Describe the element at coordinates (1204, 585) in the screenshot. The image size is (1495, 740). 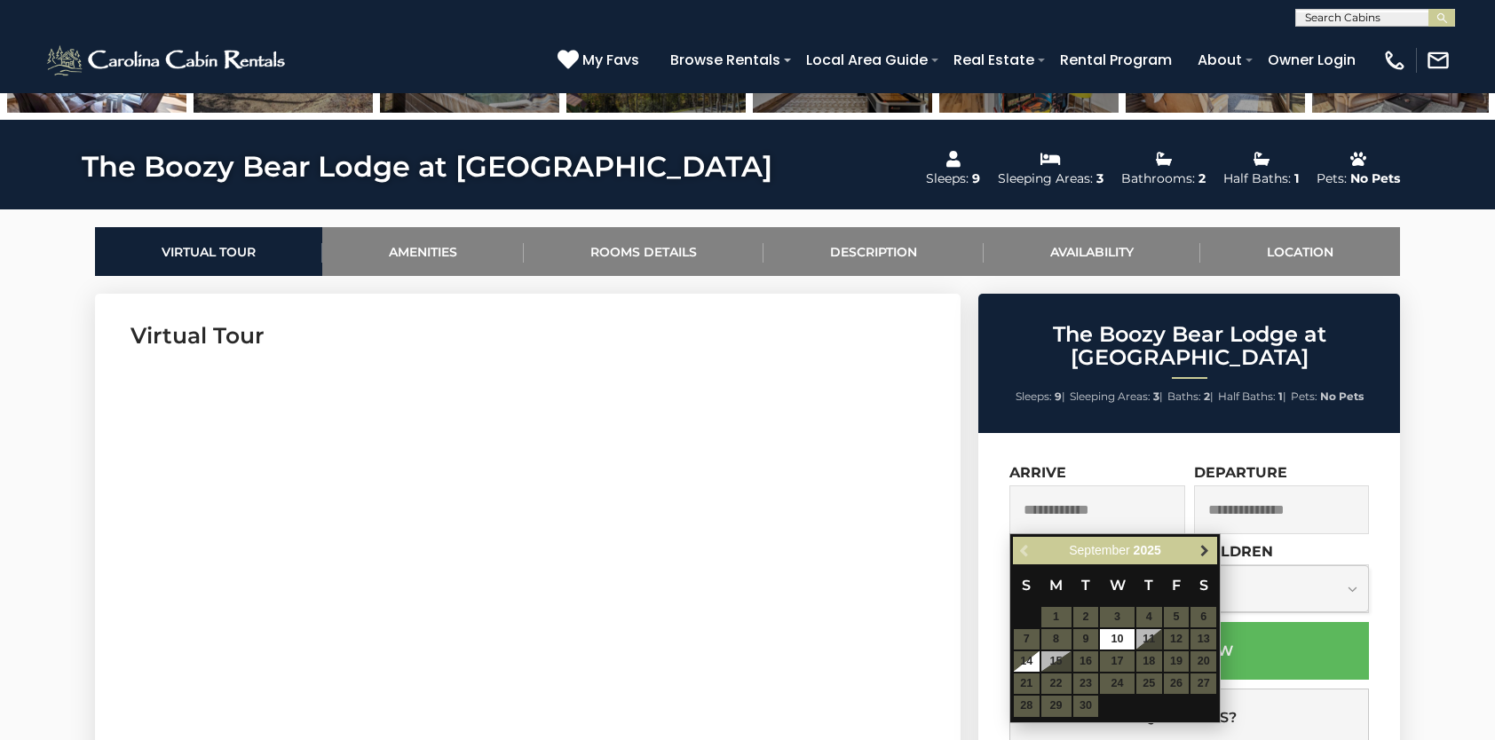
I see `span: Saturday` at that location.